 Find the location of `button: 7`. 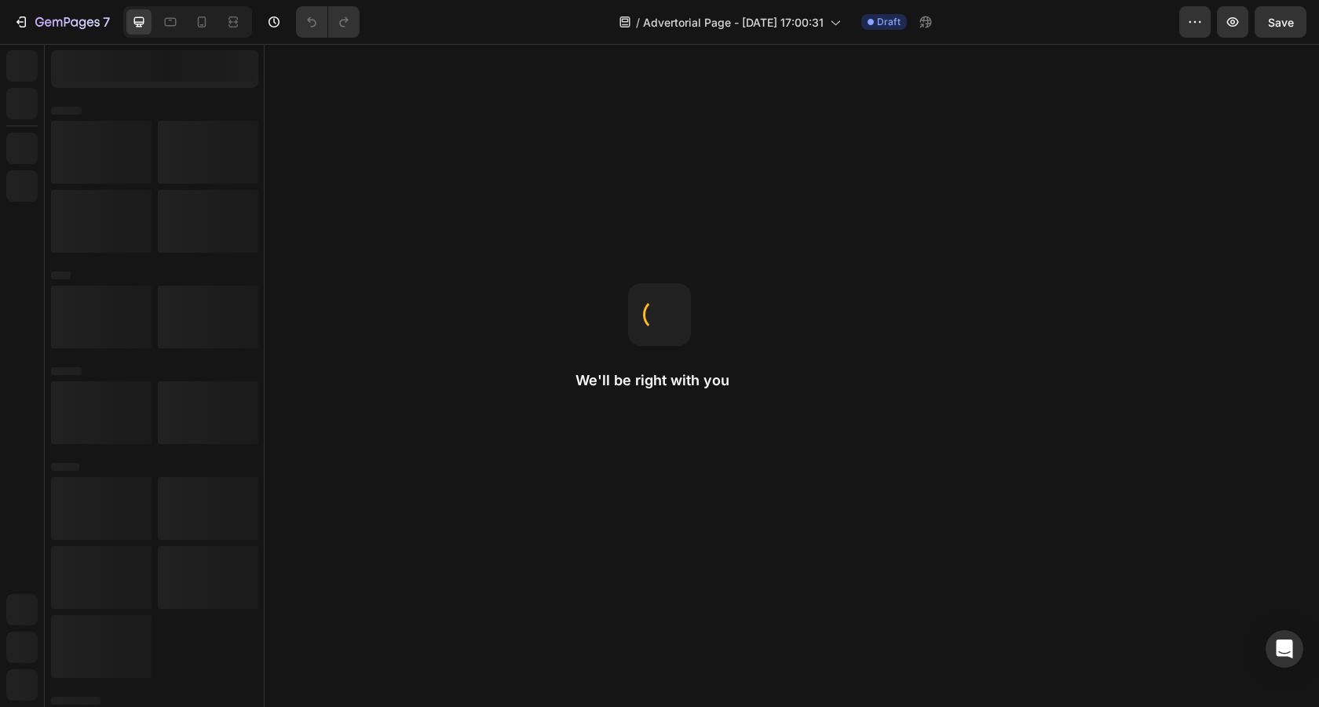

button: 7 is located at coordinates (61, 22).